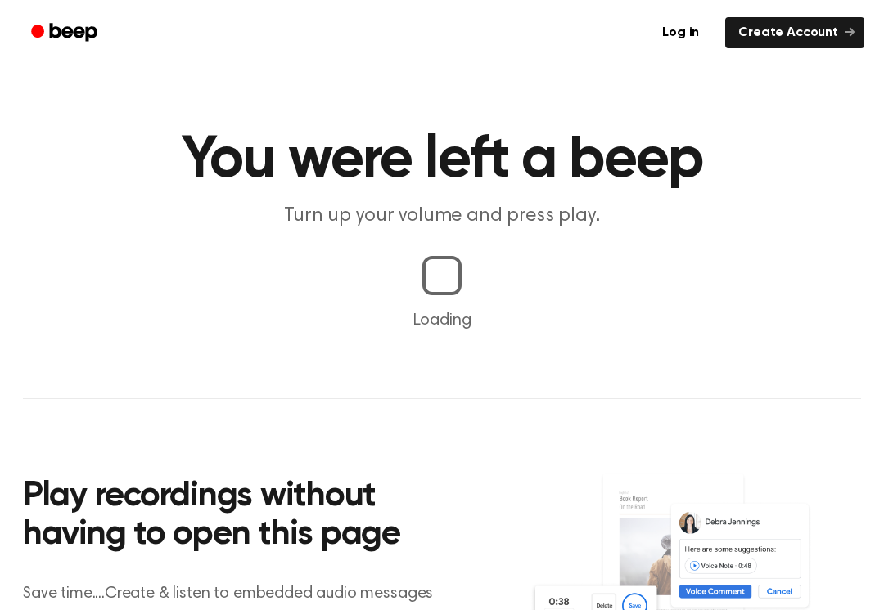 Image resolution: width=884 pixels, height=610 pixels. What do you see at coordinates (680, 33) in the screenshot?
I see `a: Log in` at bounding box center [680, 33].